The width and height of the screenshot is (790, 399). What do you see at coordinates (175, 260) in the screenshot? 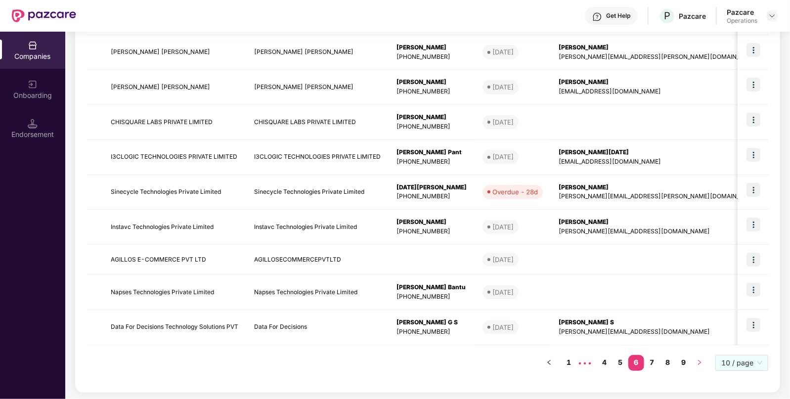
I see `td: AGILLOS E-COMMERCE PVT LTD` at bounding box center [175, 260].